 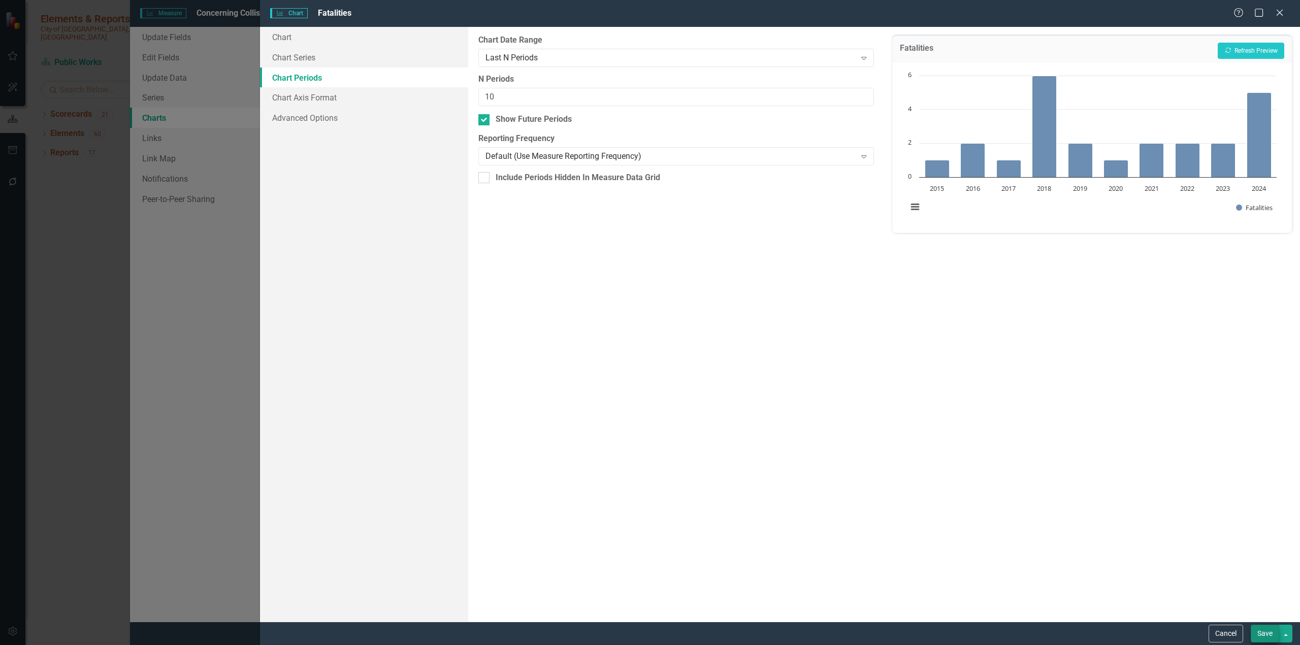 I want to click on text: 2020, so click(x=1116, y=188).